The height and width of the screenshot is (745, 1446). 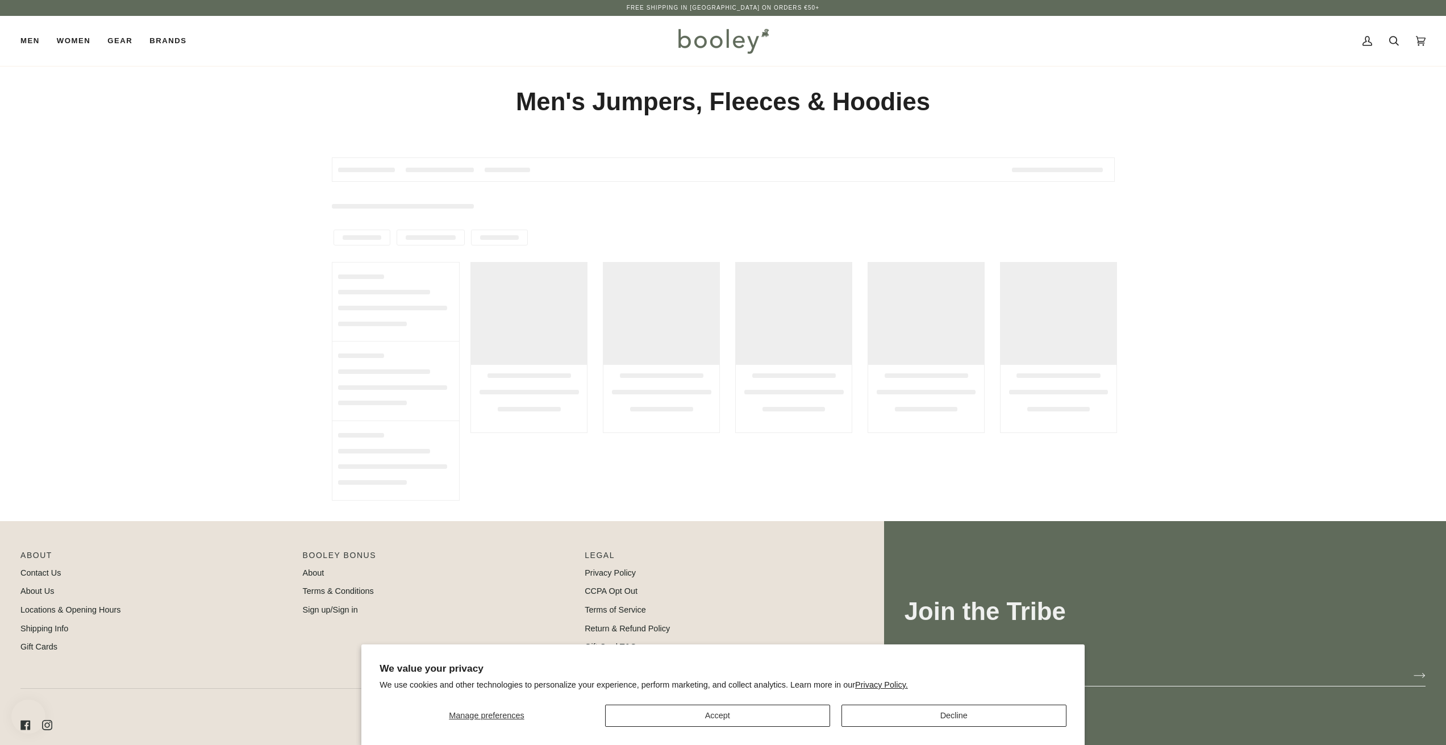 What do you see at coordinates (1150, 675) in the screenshot?
I see `input: your-email@example.com` at bounding box center [1150, 675].